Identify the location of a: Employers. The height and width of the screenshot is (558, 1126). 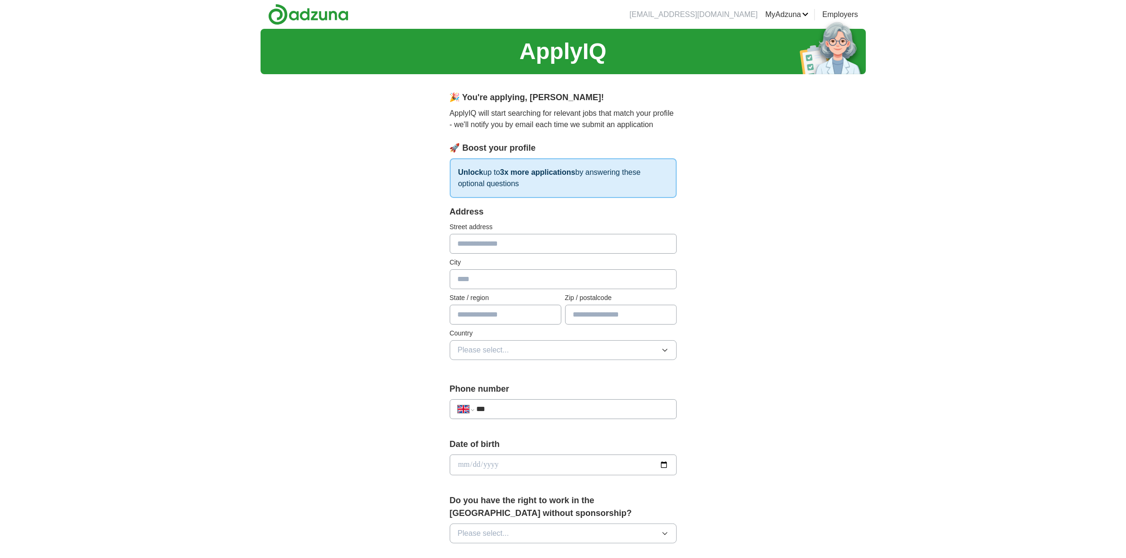
(840, 15).